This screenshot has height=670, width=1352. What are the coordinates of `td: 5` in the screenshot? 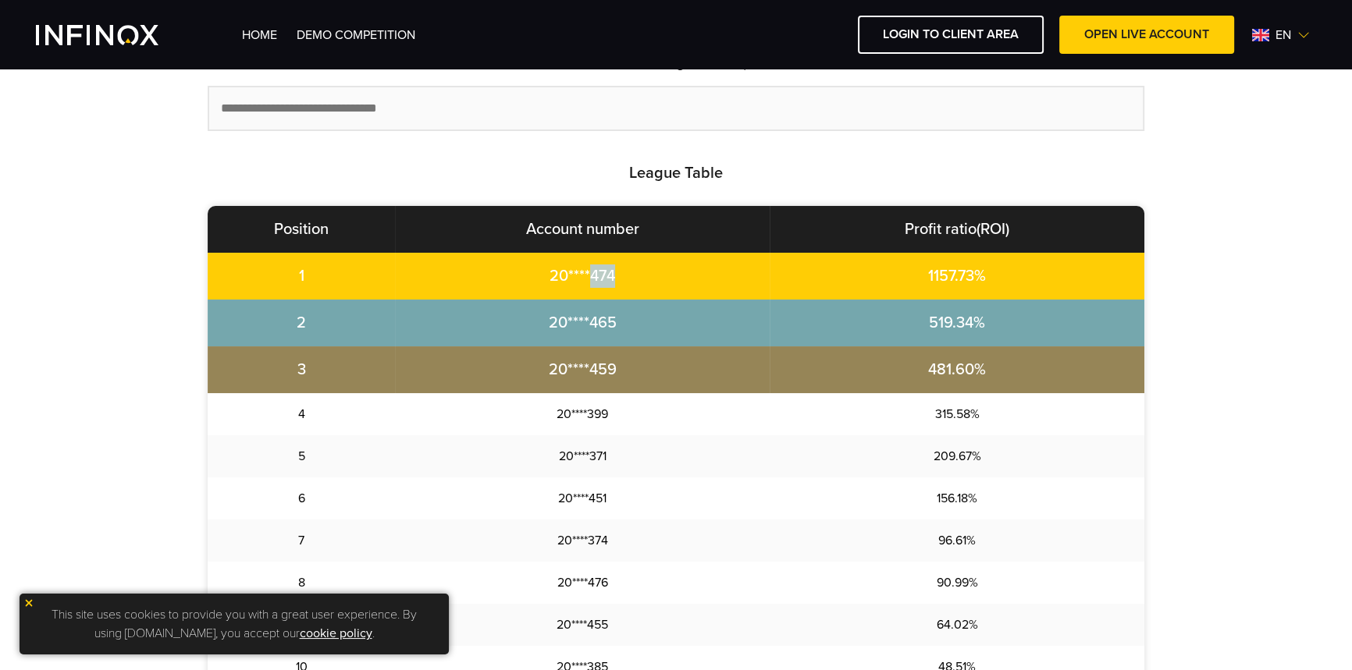 It's located at (301, 457).